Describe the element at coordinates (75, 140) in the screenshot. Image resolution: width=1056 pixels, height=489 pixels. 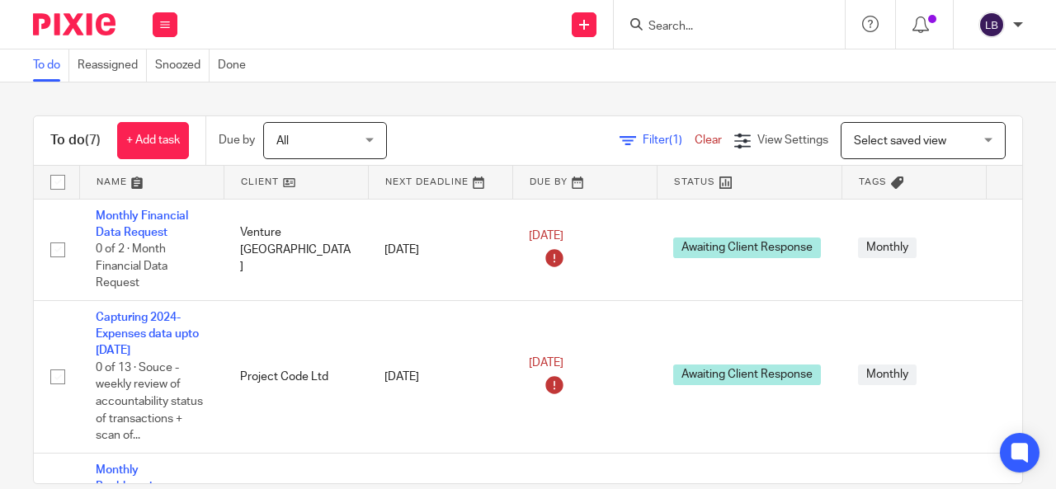
I see `h1: To do` at that location.